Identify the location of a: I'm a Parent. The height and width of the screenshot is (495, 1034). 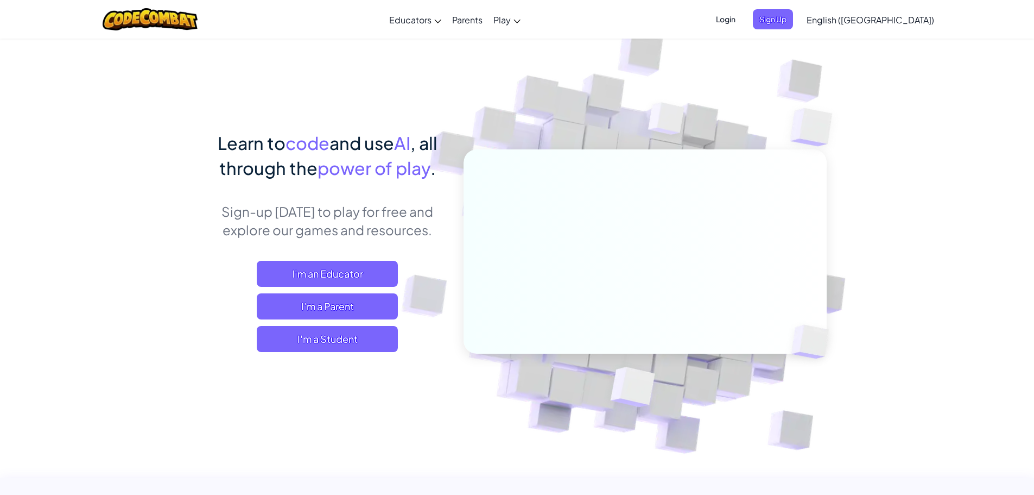
(327, 306).